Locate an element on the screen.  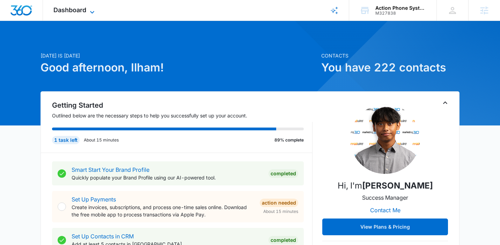
p: Contacts is located at coordinates (390, 56).